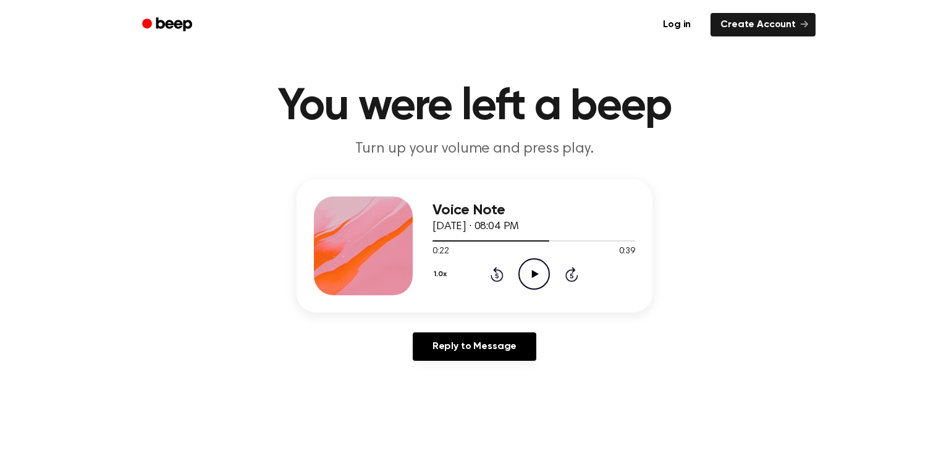 This screenshot has height=451, width=949. I want to click on span: 0:22, so click(441, 252).